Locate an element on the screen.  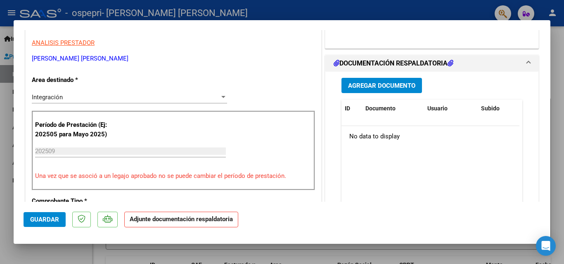
strong: Adjunte documentación respaldatoria is located at coordinates (181, 219).